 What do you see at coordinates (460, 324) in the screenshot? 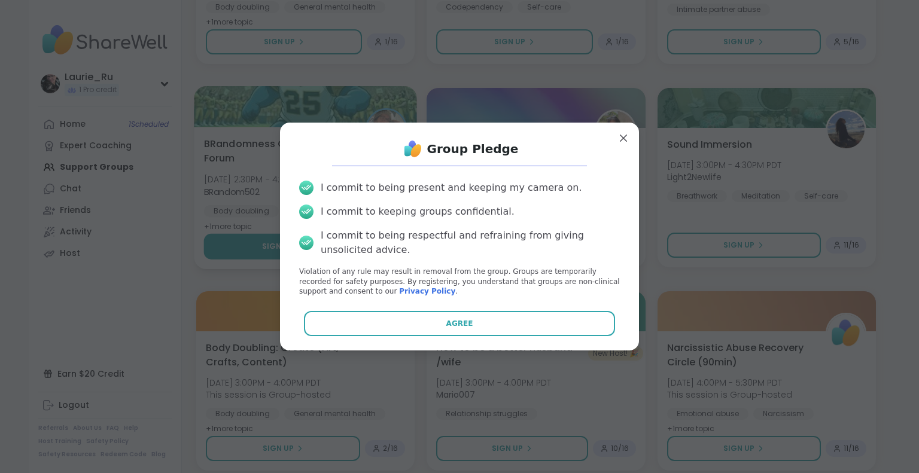
I see `span: Agree` at bounding box center [460, 324].